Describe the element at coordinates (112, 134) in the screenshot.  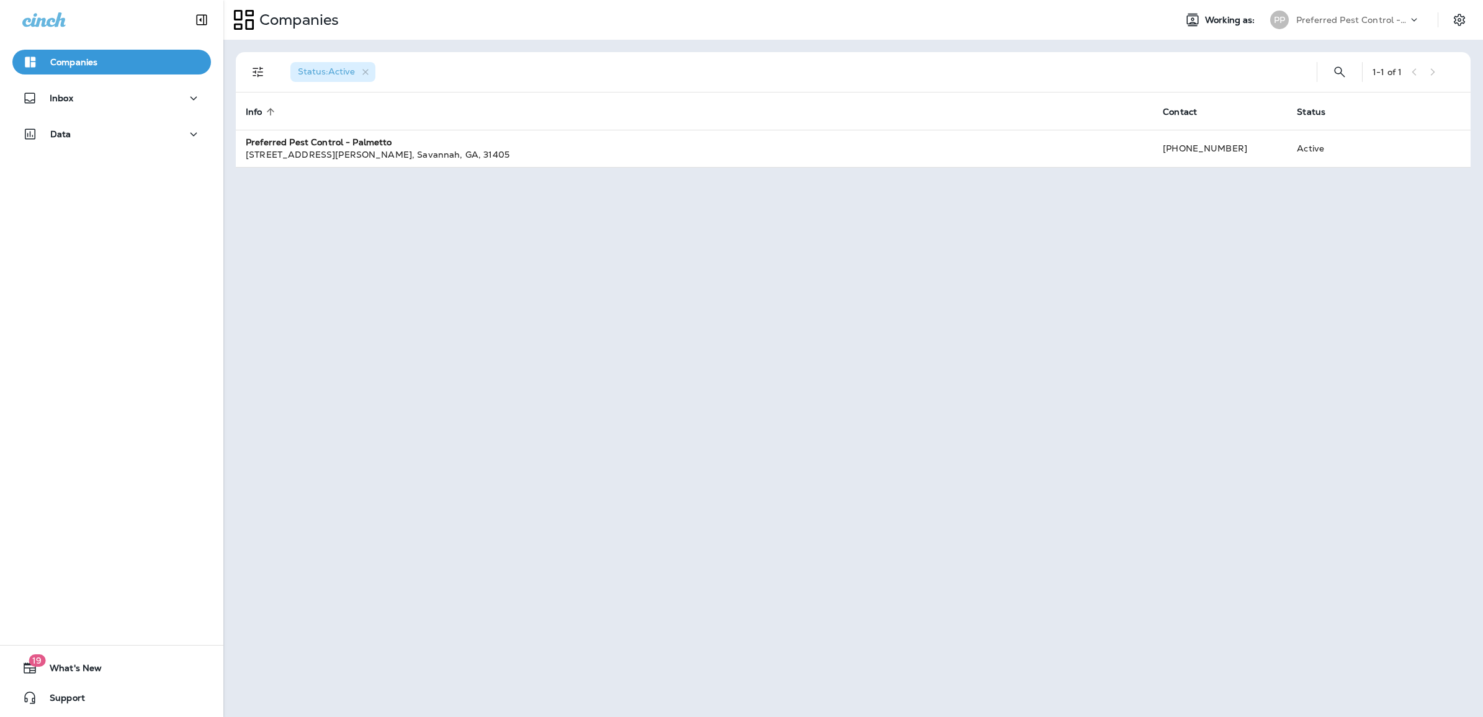
I see `button: Data` at that location.